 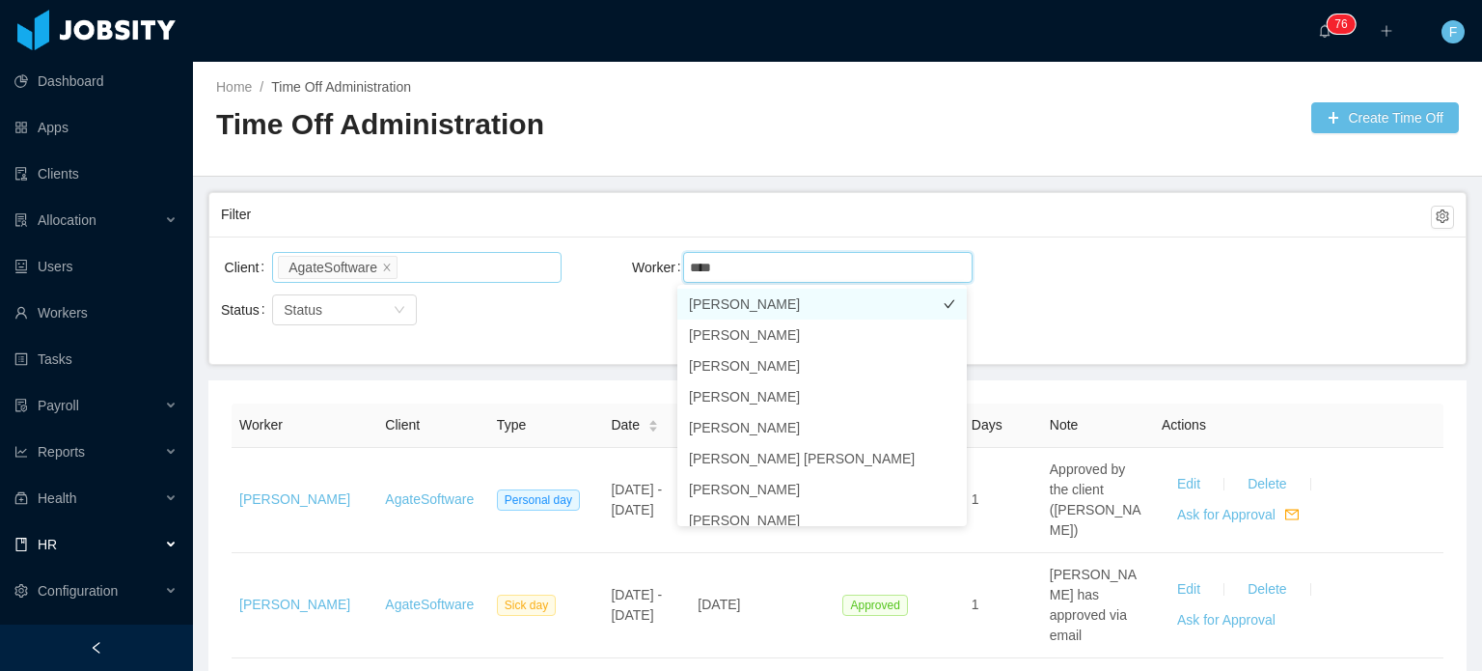 I want to click on i: icon: down, so click(x=399, y=311).